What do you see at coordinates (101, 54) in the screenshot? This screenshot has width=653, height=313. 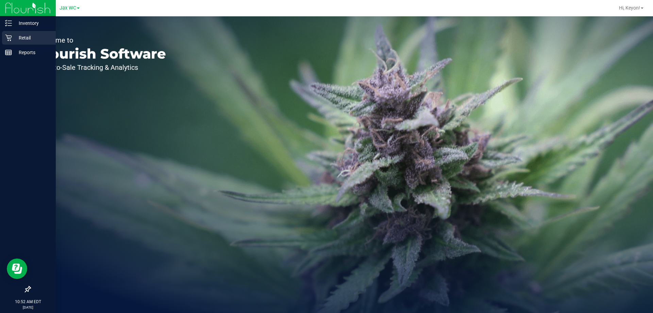 I see `p: Flourish Software` at bounding box center [101, 54].